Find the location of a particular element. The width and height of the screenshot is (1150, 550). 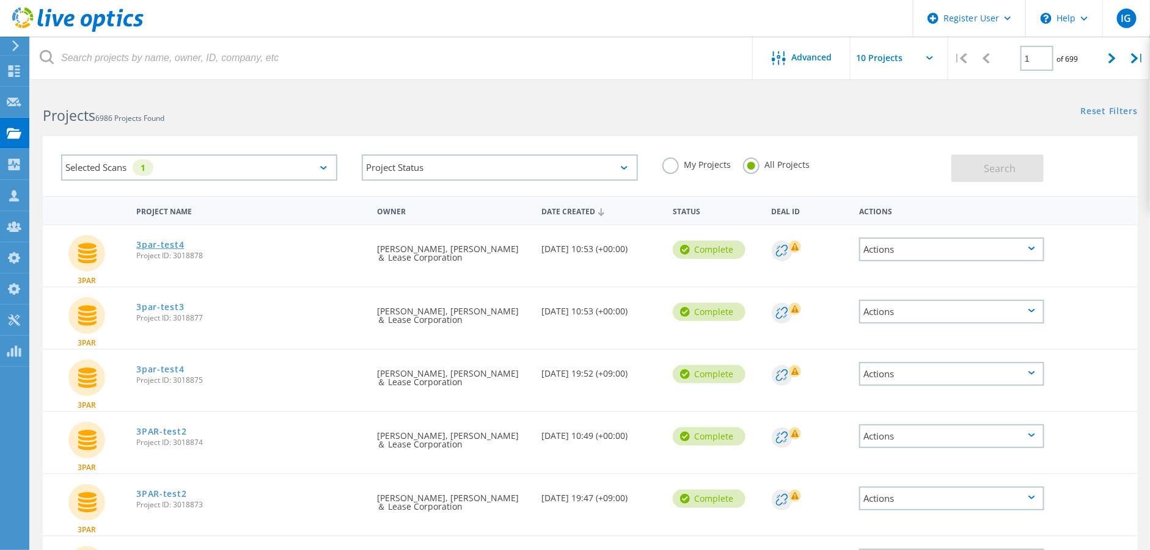

b: Projects is located at coordinates (69, 115).